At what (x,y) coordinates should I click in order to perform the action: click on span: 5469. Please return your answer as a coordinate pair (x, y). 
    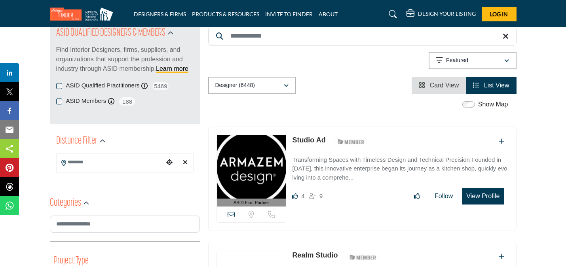
    Looking at the image, I should click on (160, 86).